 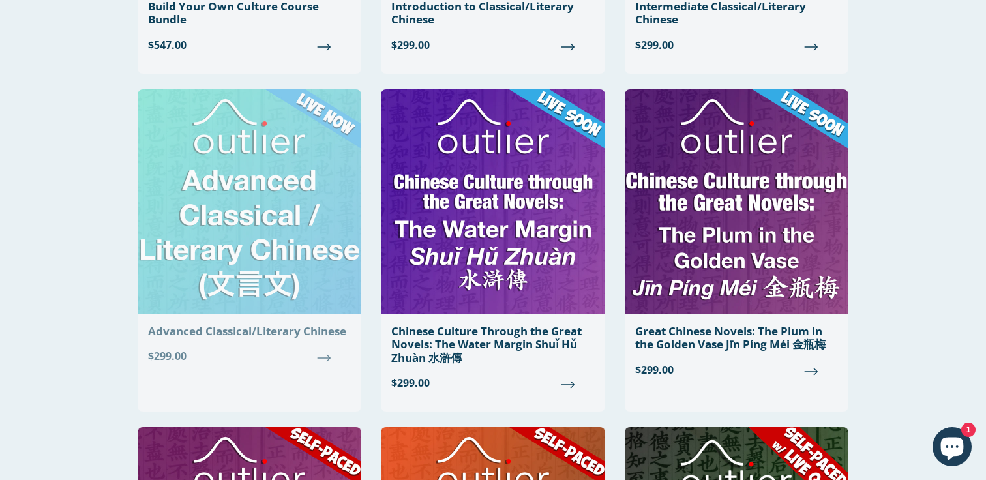 What do you see at coordinates (249, 201) in the screenshot?
I see `img: Advanced Classical/Literary Chinese` at bounding box center [249, 201].